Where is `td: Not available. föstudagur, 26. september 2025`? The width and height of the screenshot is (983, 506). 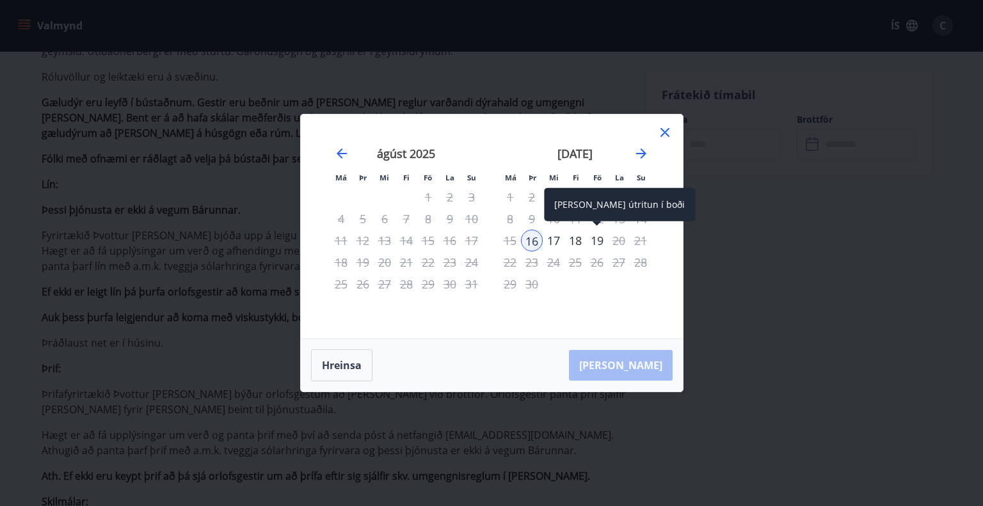 td: Not available. föstudagur, 26. september 2025 is located at coordinates (597, 262).